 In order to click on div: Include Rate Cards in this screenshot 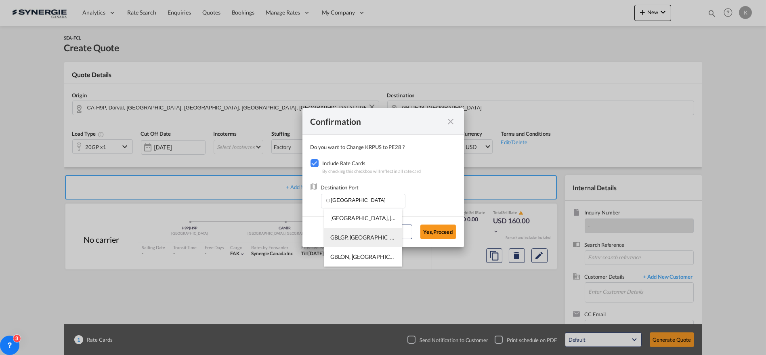, I will do `click(372, 163)`.